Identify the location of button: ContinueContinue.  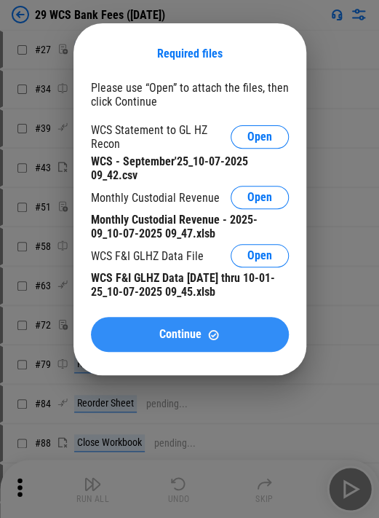
(190, 334).